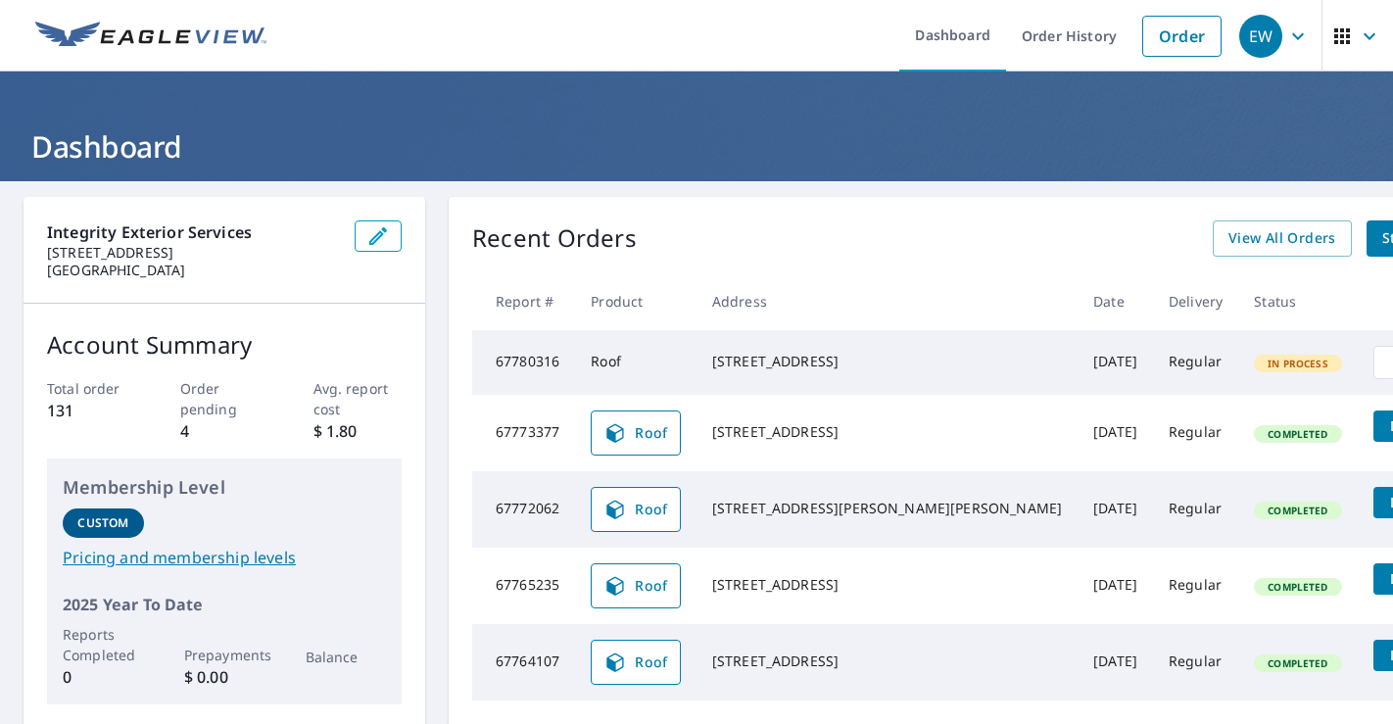 The width and height of the screenshot is (1393, 724). Describe the element at coordinates (523, 586) in the screenshot. I see `td: 67765235` at that location.